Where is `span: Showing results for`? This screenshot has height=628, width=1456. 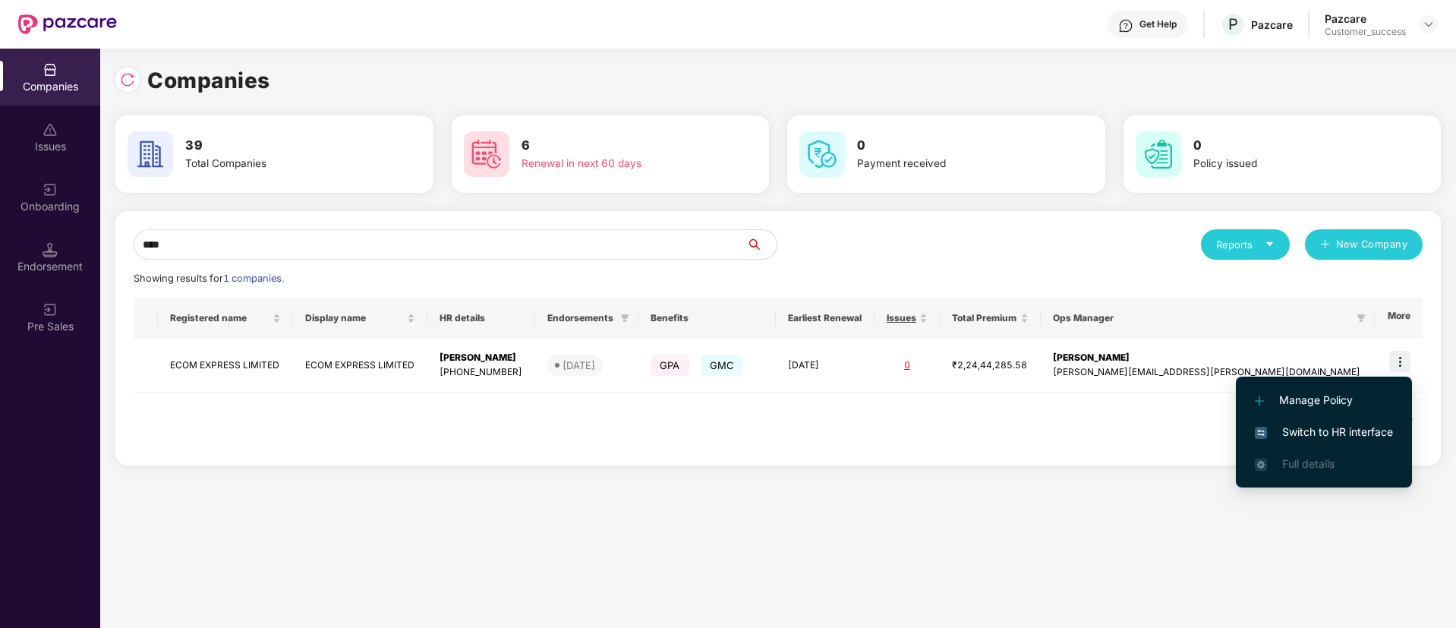 span: Showing results for is located at coordinates (209, 278).